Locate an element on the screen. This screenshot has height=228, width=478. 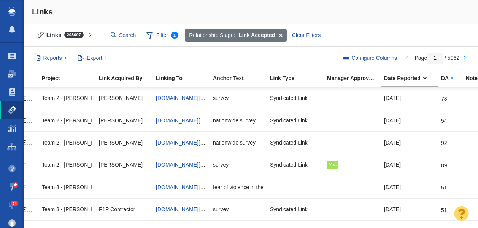
td: Yes is located at coordinates (352, 164).